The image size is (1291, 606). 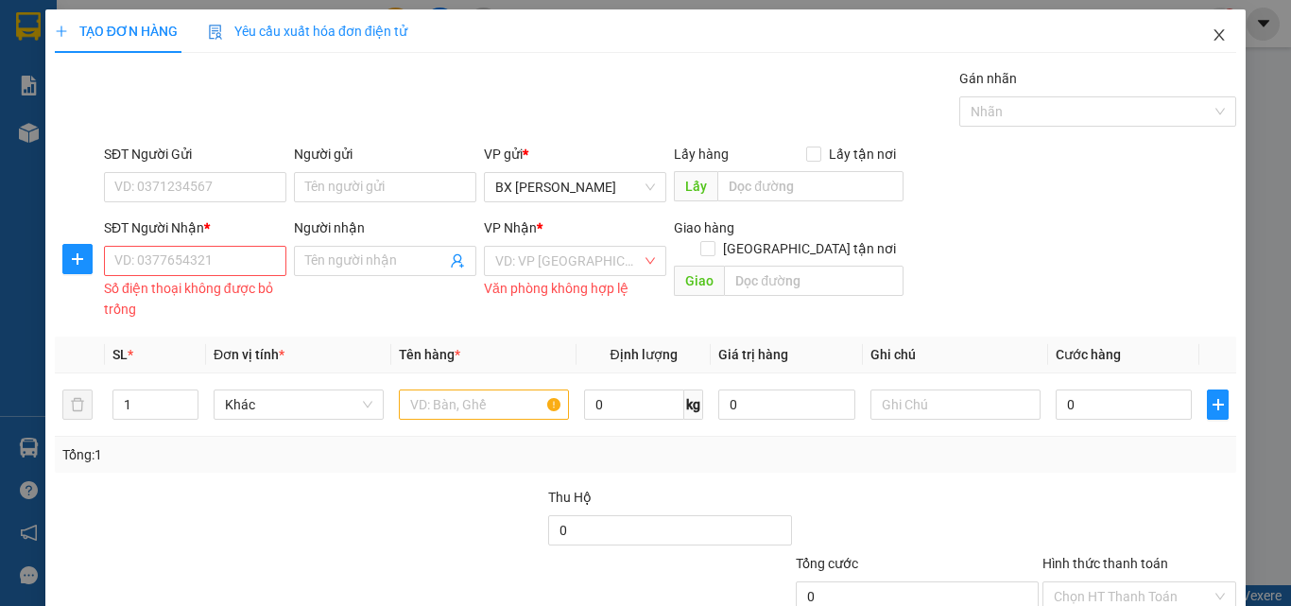 What do you see at coordinates (484, 404) in the screenshot?
I see `input: VD: Bàn, Ghế` at bounding box center [484, 404].